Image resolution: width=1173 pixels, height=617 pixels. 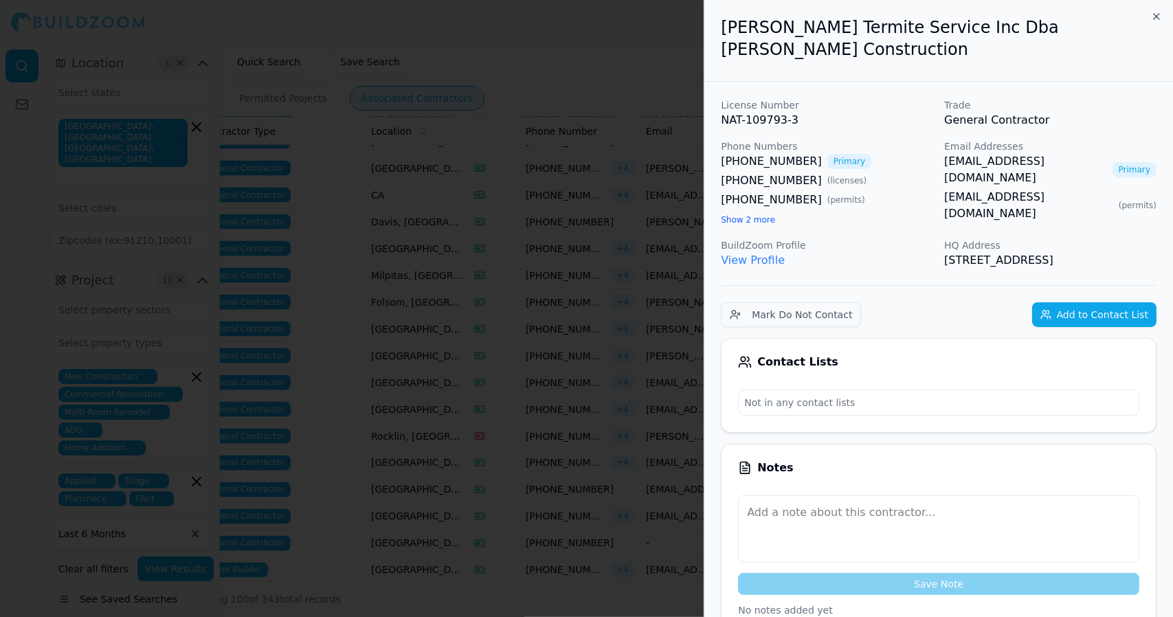 What do you see at coordinates (827, 245) in the screenshot?
I see `p: BuildZoom Profile` at bounding box center [827, 245].